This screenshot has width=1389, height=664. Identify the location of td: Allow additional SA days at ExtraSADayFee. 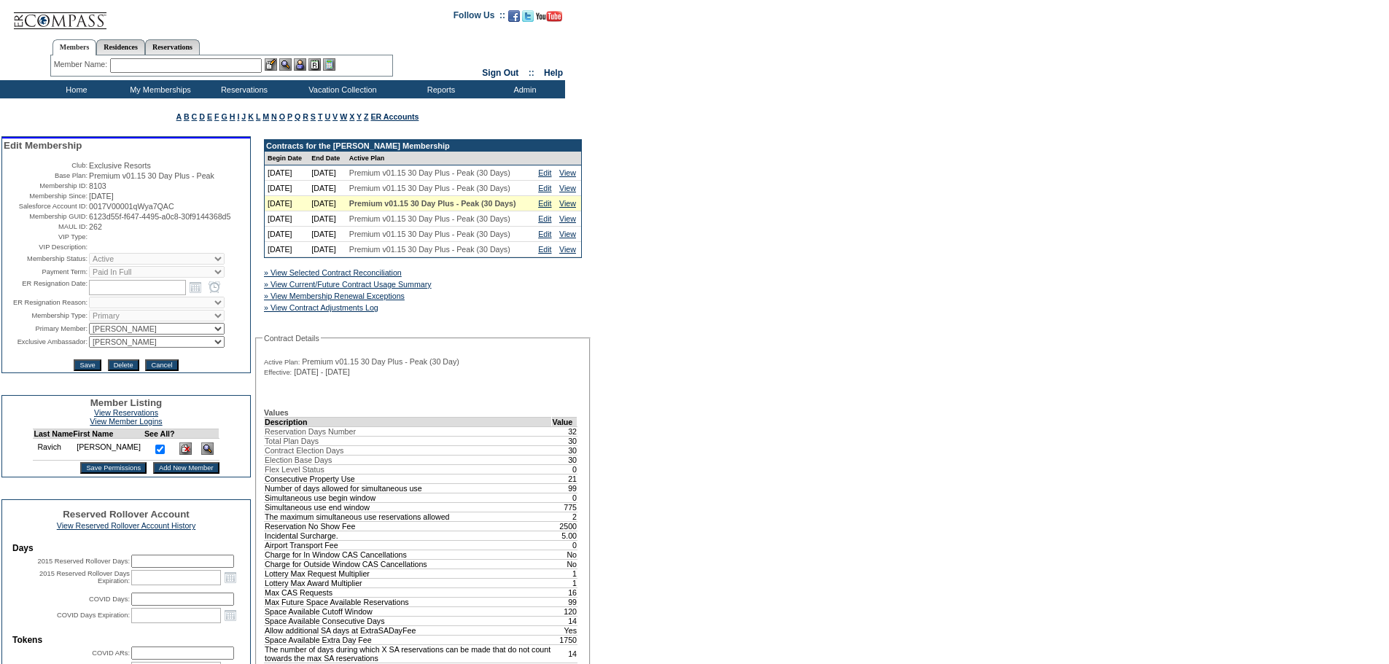
(408, 630).